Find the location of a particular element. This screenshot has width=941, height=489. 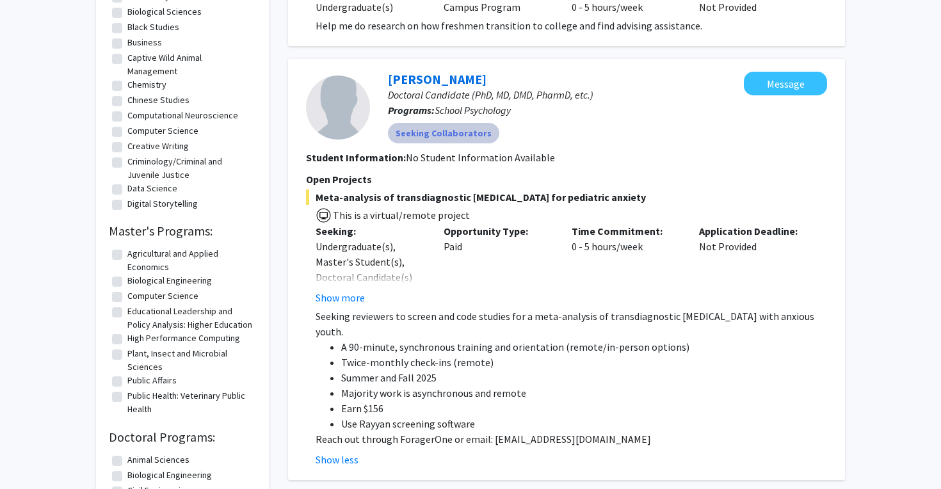

label: Black Studies is located at coordinates (153, 27).